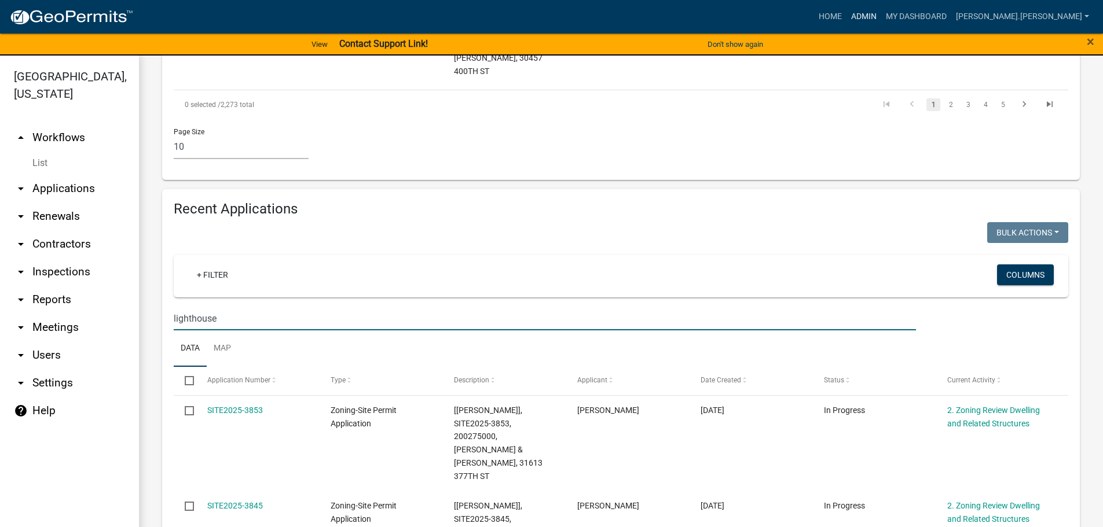 The height and width of the screenshot is (527, 1103). I want to click on span: Type, so click(338, 380).